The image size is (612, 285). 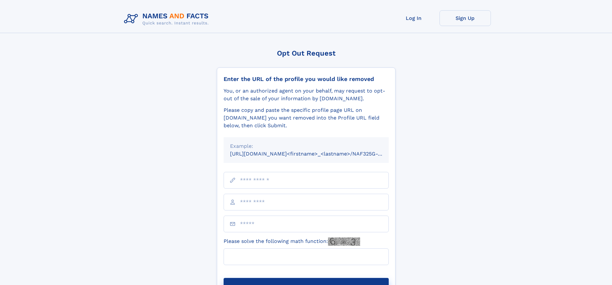 I want to click on div: You, or an authorized agent on your behalf, may request to opt-out of the sale of your informatio..., so click(x=306, y=95).